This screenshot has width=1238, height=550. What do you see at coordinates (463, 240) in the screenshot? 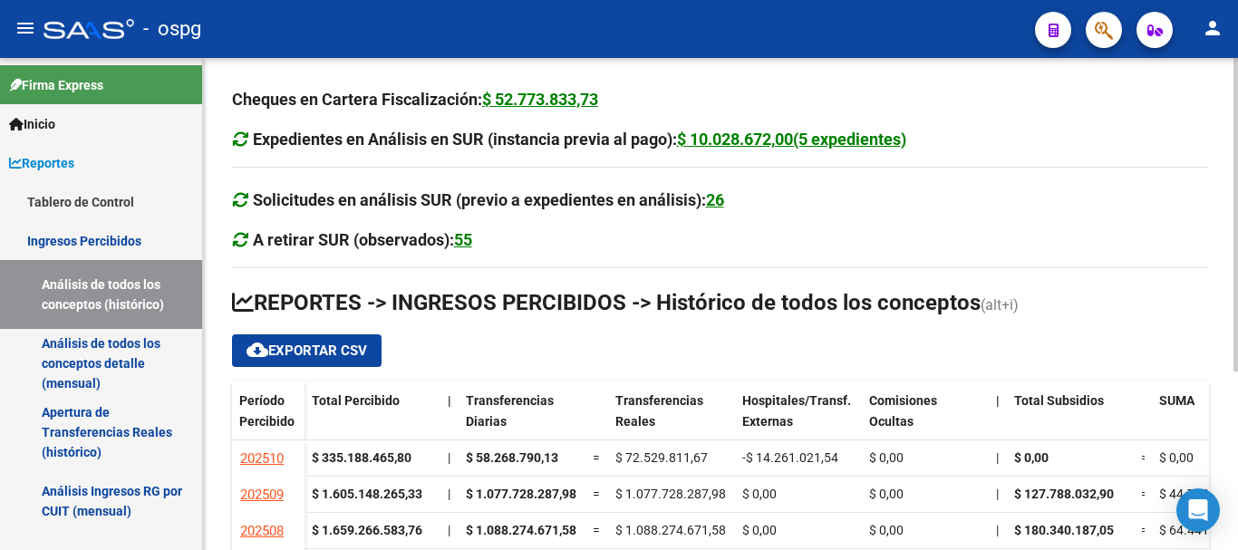
I see `div: 55` at bounding box center [463, 240].